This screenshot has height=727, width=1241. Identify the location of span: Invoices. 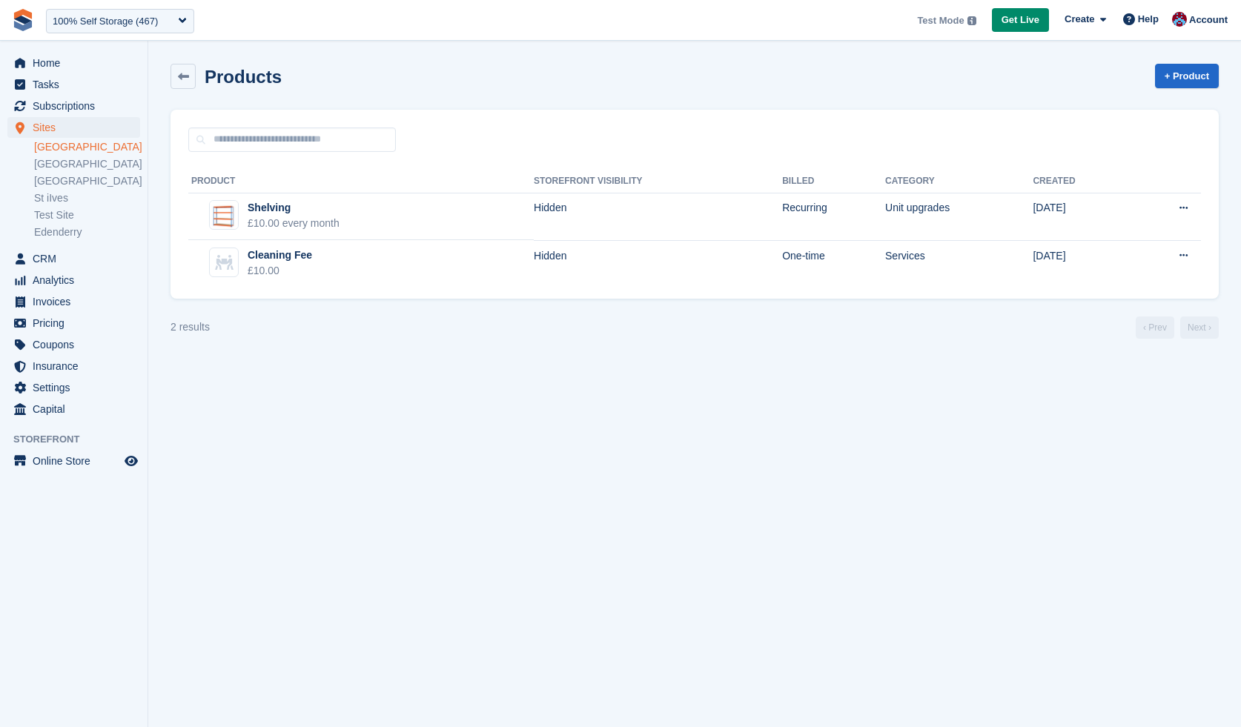
(77, 302).